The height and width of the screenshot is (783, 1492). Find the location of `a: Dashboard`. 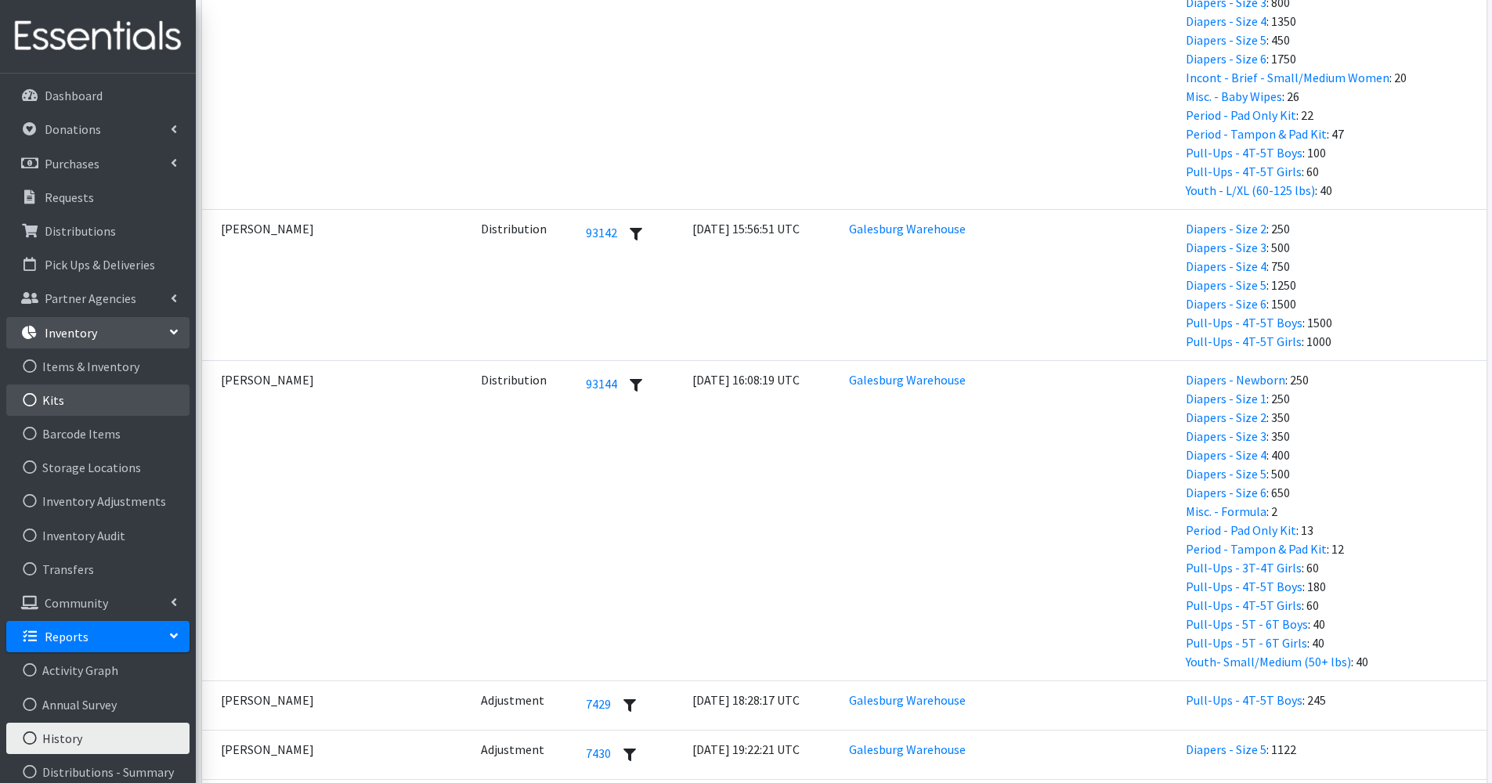

a: Dashboard is located at coordinates (98, 96).